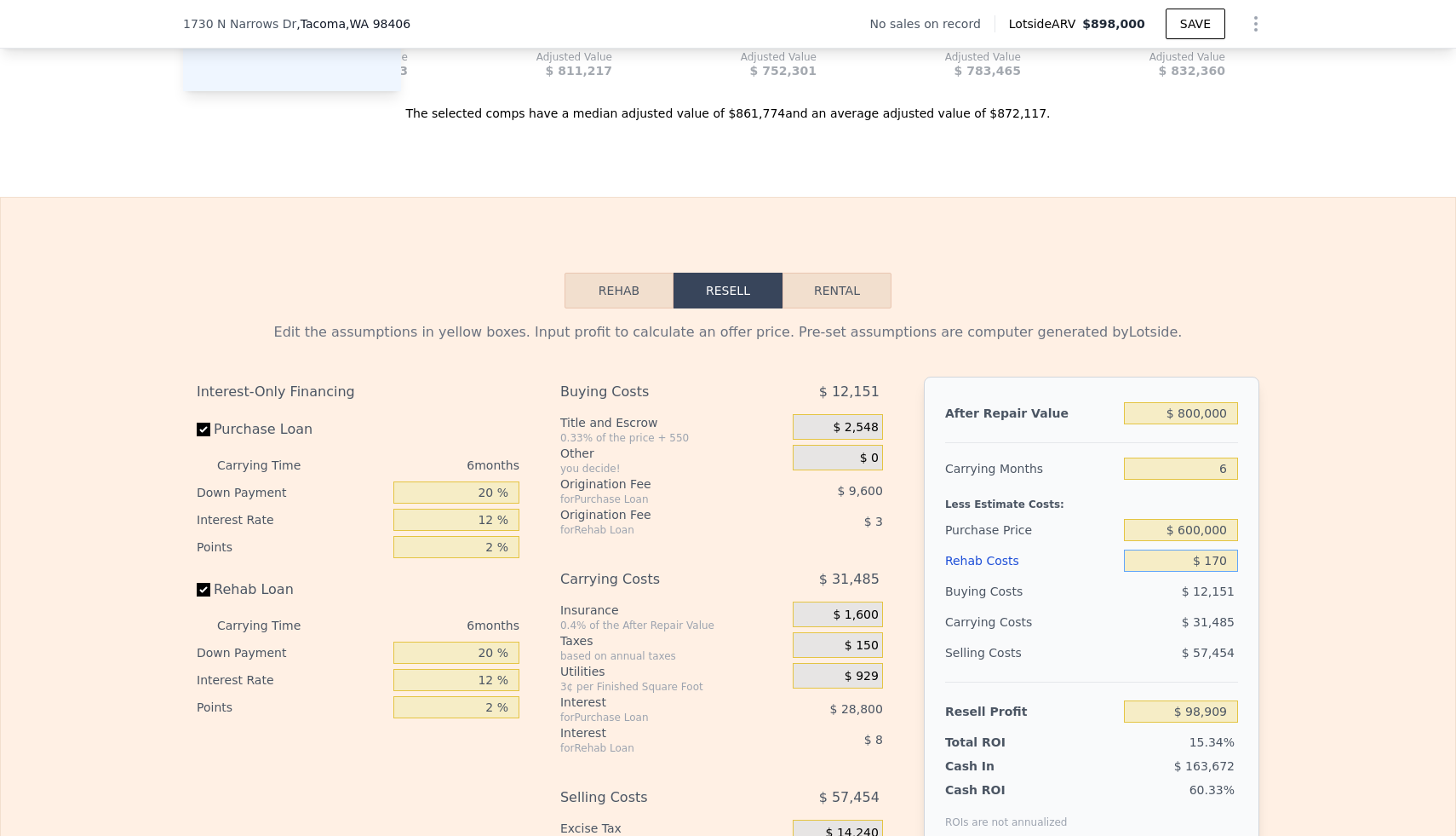 Image resolution: width=1456 pixels, height=836 pixels. What do you see at coordinates (673, 468) in the screenshot?
I see `div: you decide!` at bounding box center [673, 468].